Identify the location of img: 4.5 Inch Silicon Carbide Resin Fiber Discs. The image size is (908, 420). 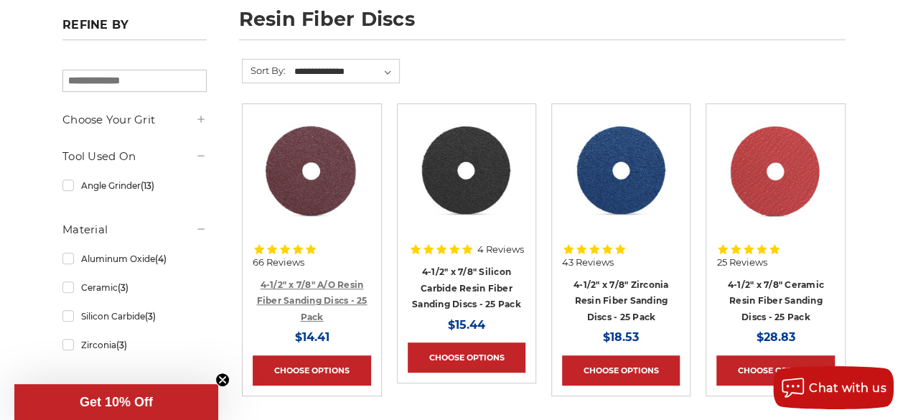
(466, 172).